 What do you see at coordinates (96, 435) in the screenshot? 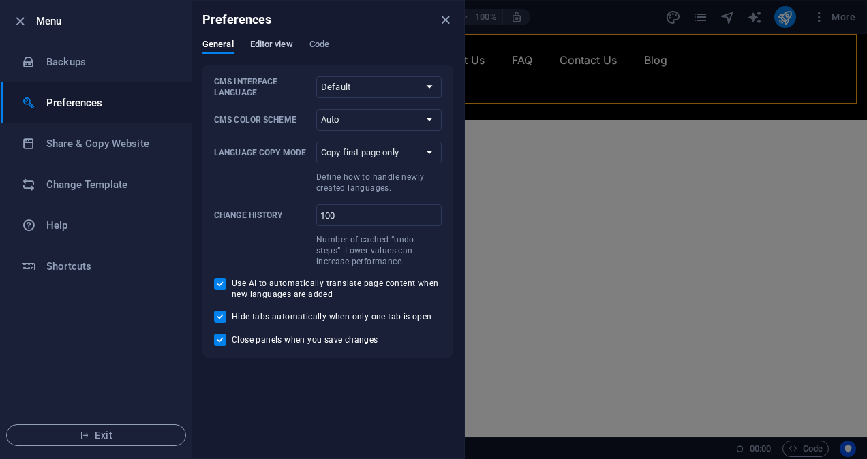
I see `button: Exit` at bounding box center [96, 435].